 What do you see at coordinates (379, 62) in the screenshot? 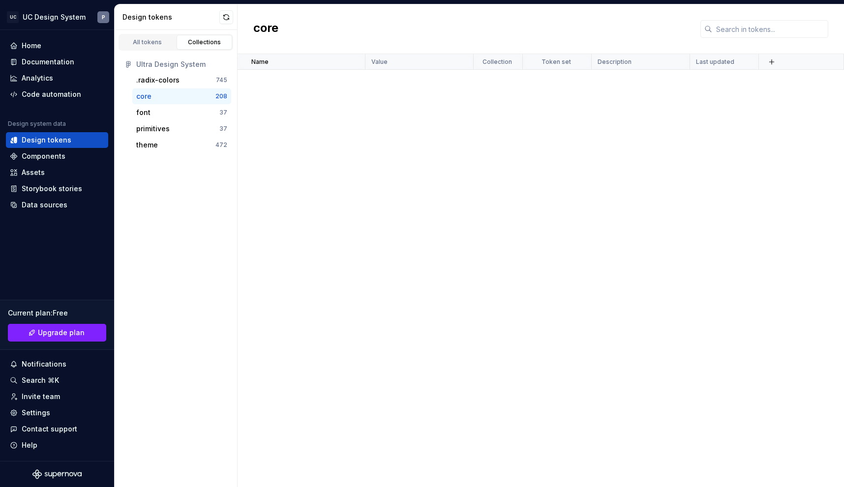
I see `p: Value` at bounding box center [379, 62].